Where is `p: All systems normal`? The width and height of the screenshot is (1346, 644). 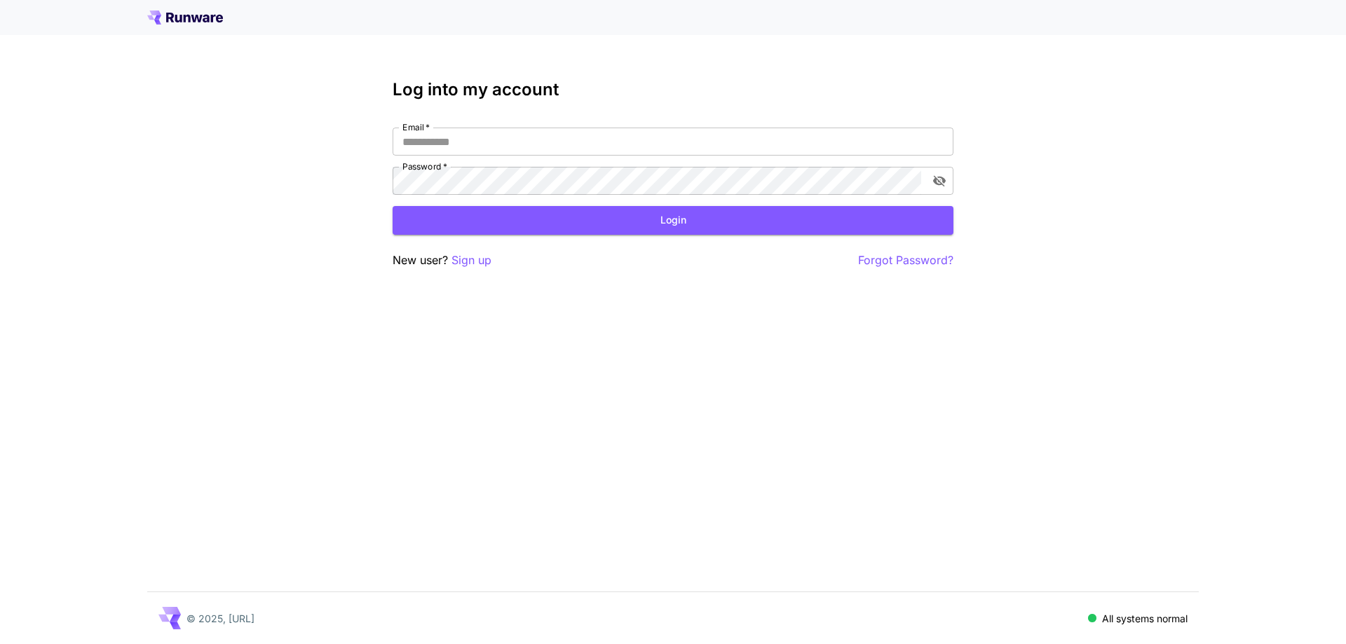 p: All systems normal is located at coordinates (1144, 618).